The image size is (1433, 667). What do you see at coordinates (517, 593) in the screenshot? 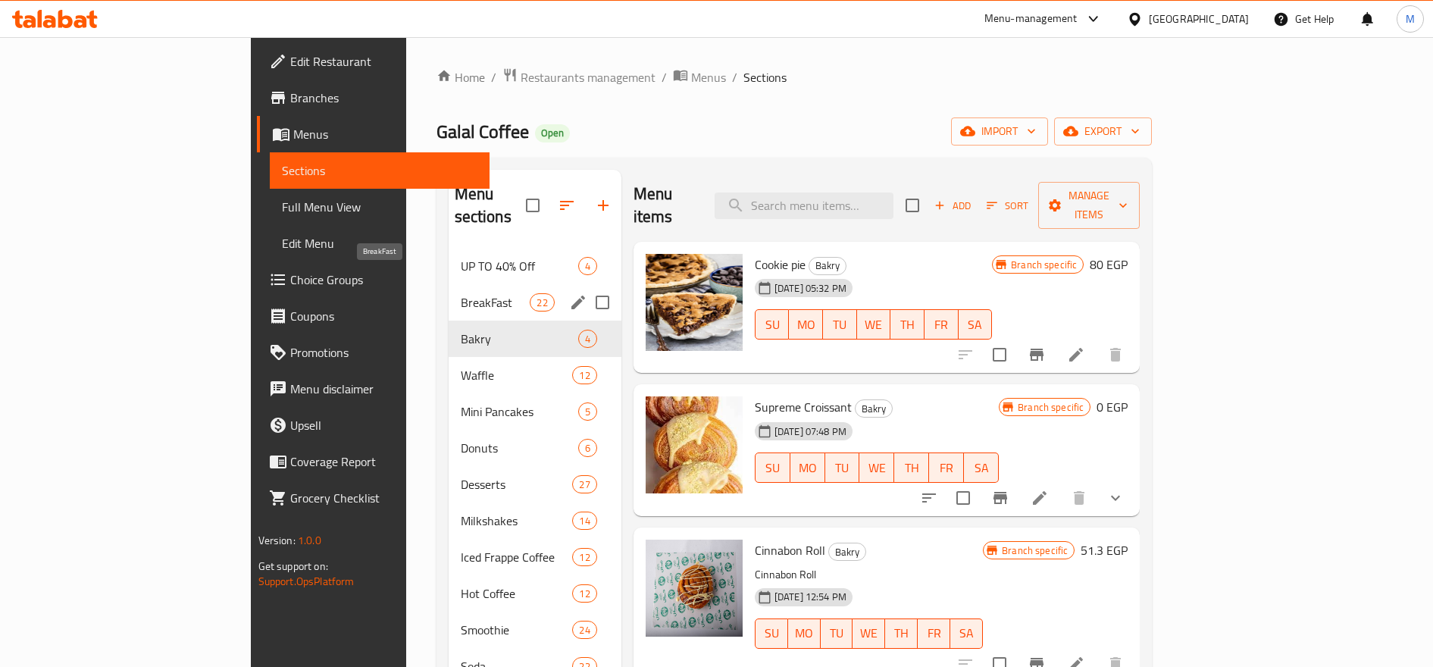
I see `div: Hot Coffee` at bounding box center [517, 593].